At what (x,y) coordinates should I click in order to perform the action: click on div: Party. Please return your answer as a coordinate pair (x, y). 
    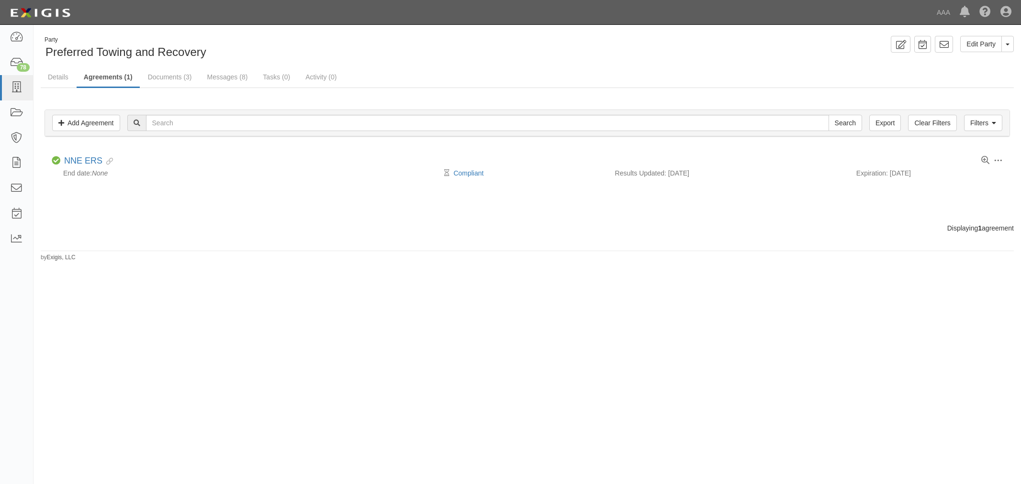
    Looking at the image, I should click on (125, 40).